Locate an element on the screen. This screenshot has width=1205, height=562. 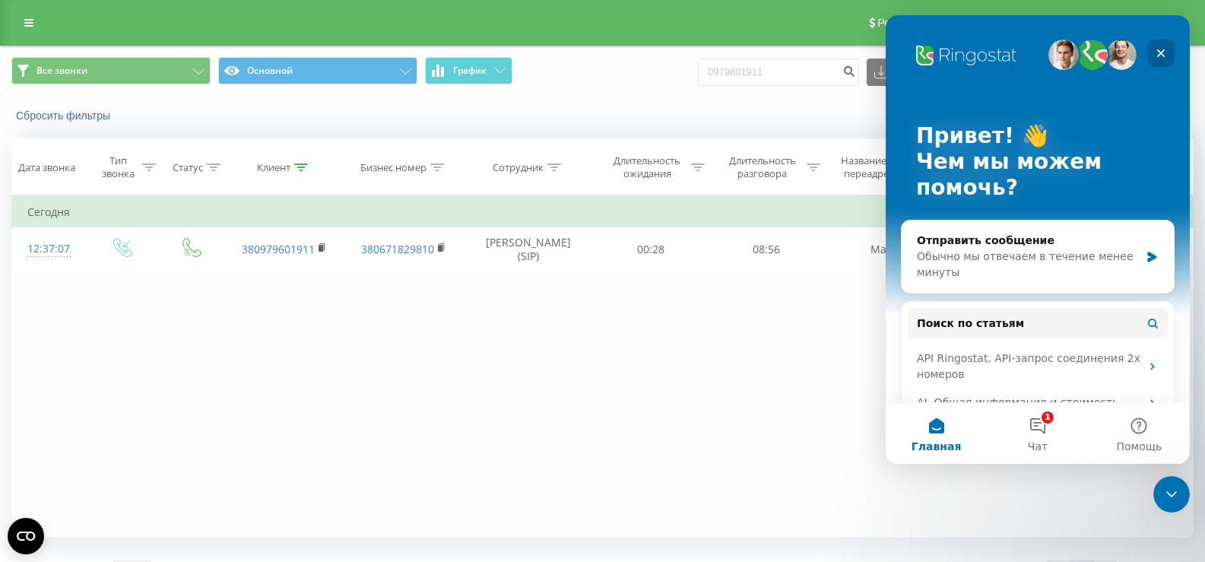
button: Чат is located at coordinates (151, 418).